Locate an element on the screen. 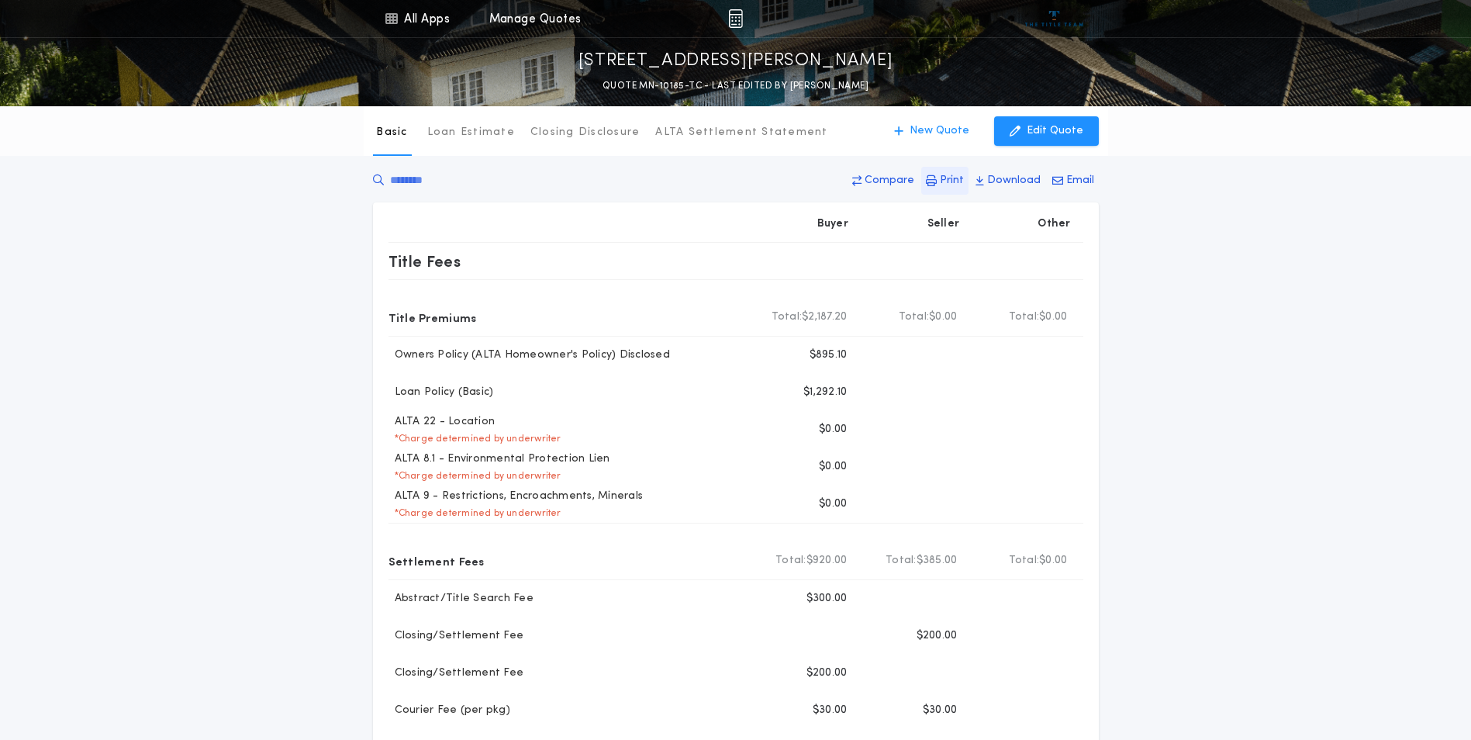 Image resolution: width=1471 pixels, height=740 pixels. p: ALTA 22 - Location is located at coordinates (442, 422).